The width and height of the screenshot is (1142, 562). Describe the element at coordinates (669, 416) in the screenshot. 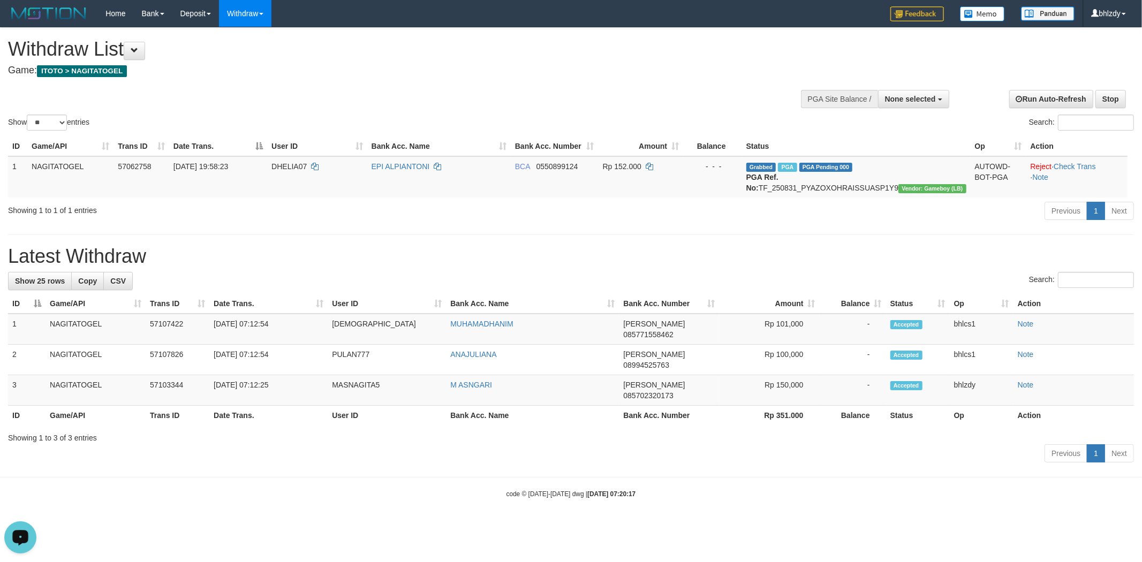

I see `th: Bank Acc. Number` at that location.